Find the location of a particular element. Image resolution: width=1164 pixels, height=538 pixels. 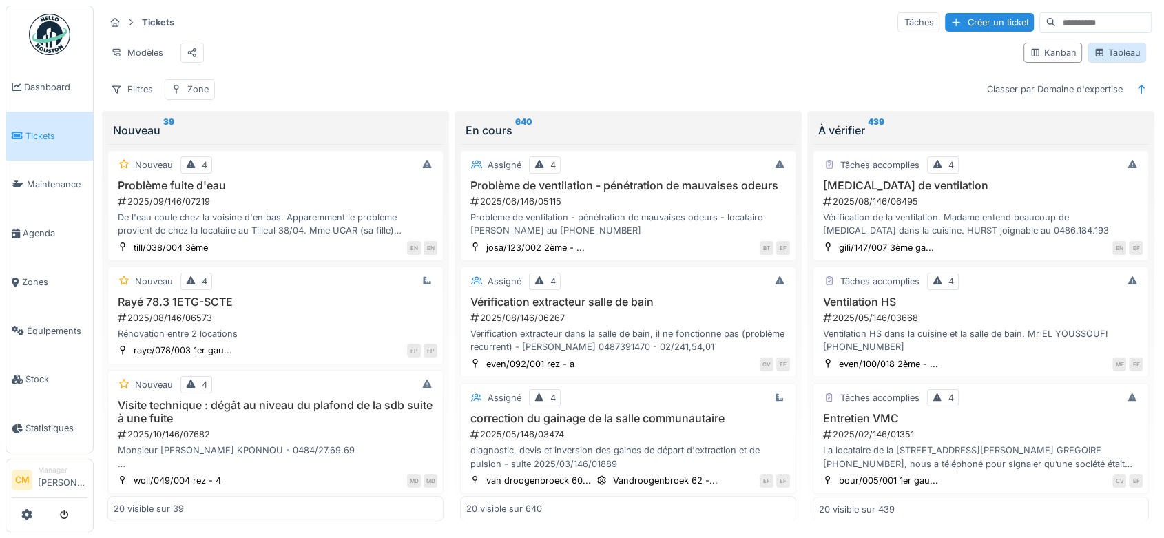

h3: correction du gainage de la salle communautaire is located at coordinates (628, 418).